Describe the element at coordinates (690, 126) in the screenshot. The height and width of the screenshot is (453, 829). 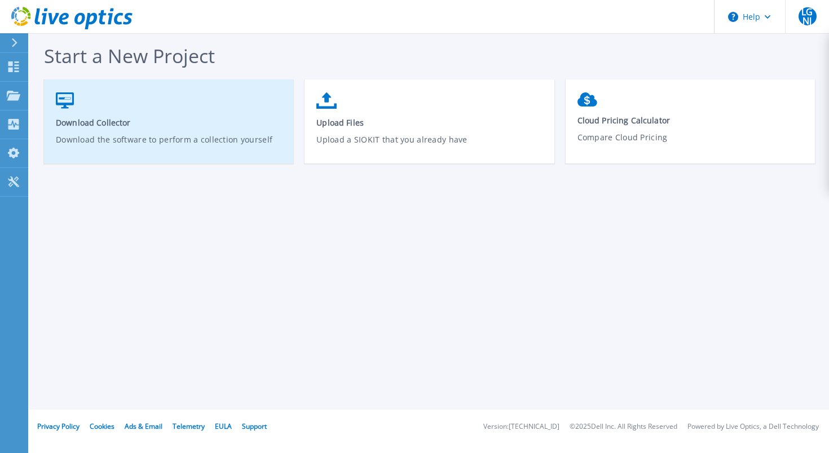
I see `a: Cloud Pricing CalculatorCompare Cloud Pricing` at that location.